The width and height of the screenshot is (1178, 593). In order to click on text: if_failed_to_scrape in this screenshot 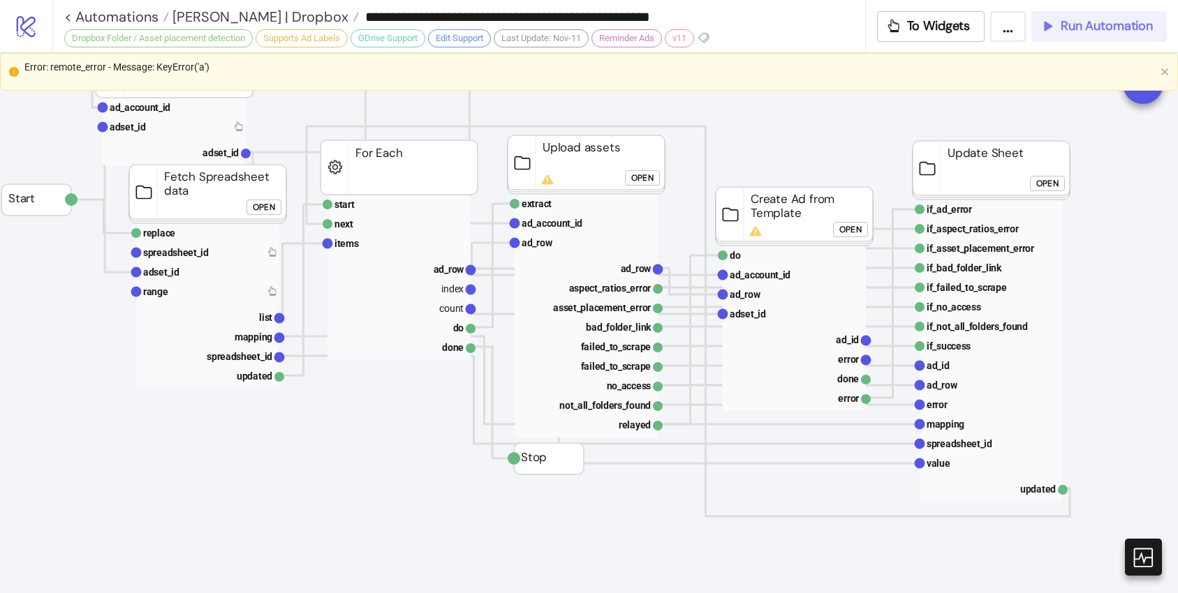, I will do `click(966, 288)`.